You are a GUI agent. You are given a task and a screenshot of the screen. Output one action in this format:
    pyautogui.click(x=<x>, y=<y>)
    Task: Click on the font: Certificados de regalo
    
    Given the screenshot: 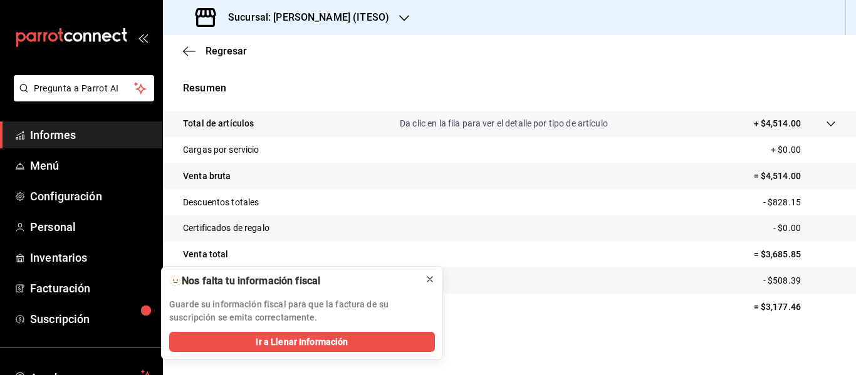 What is the action you would take?
    pyautogui.click(x=226, y=228)
    